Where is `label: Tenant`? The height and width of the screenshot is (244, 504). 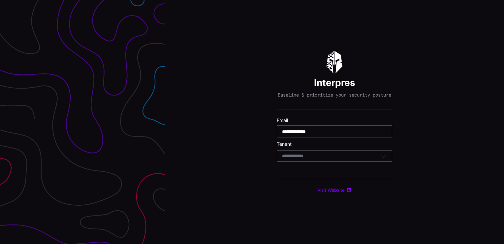
label: Tenant is located at coordinates (335, 144).